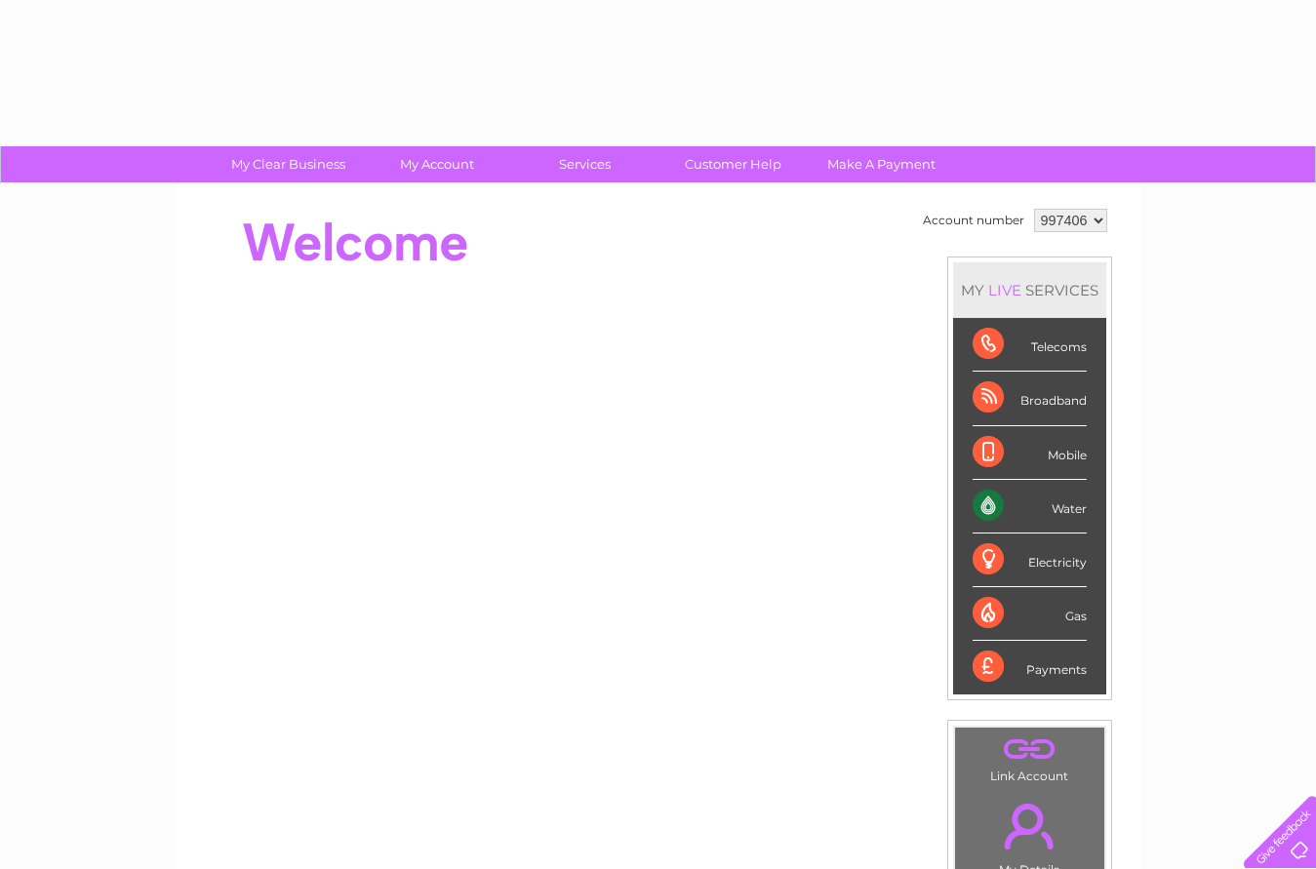  Describe the element at coordinates (1029, 290) in the screenshot. I see `div: MY SERVICES` at that location.